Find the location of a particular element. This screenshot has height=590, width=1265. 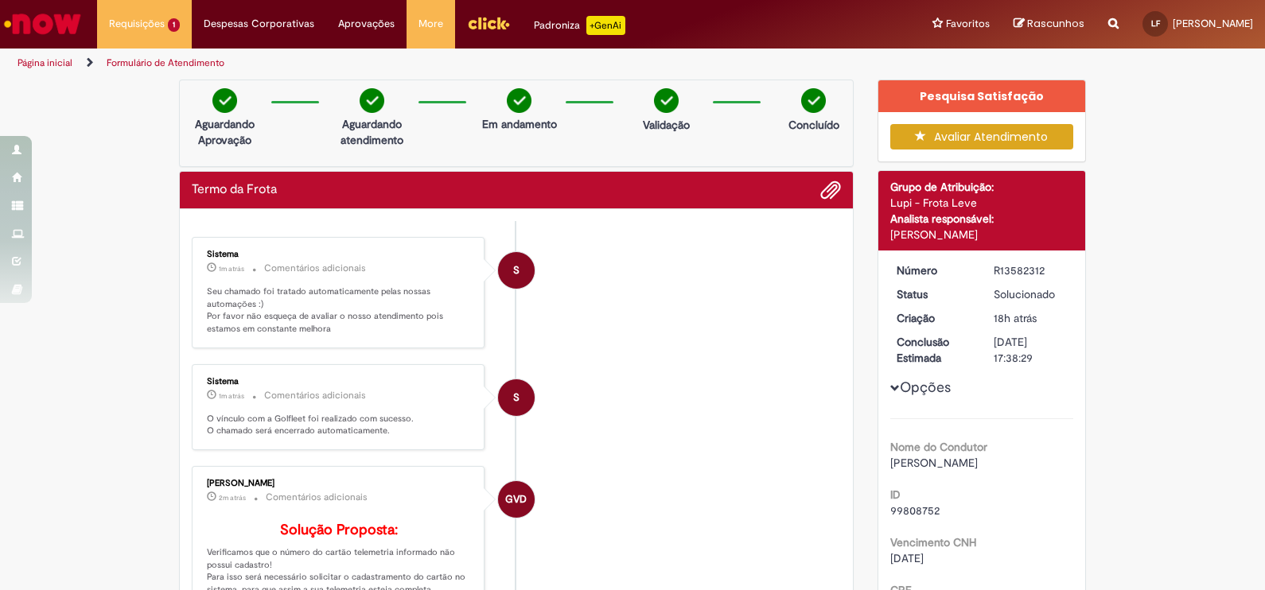

img: click_logo_yellow_360x200.png is located at coordinates (489, 23).